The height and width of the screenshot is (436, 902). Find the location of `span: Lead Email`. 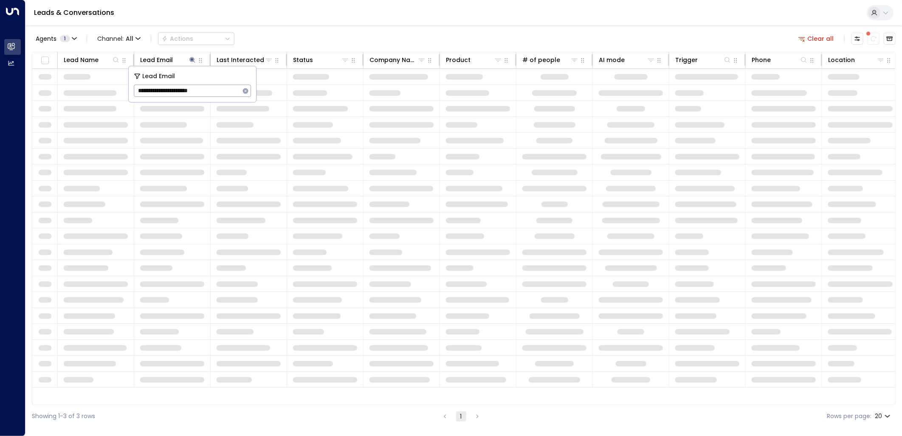

span: Lead Email is located at coordinates (158, 76).